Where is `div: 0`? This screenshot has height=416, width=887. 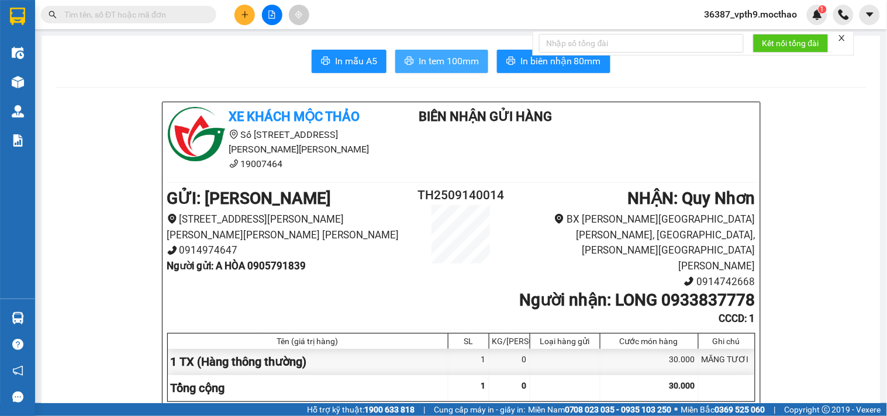 div: 0 is located at coordinates (510, 362).